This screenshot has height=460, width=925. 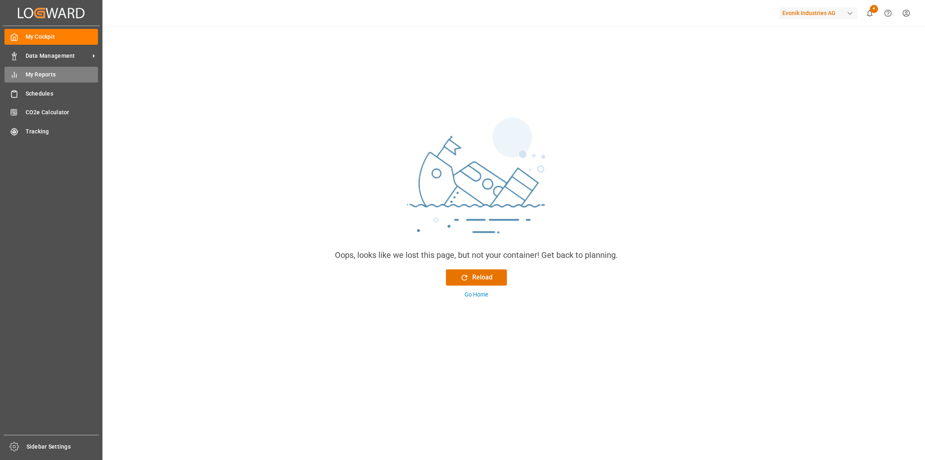 What do you see at coordinates (818, 13) in the screenshot?
I see `div: Evonik Industries AG` at bounding box center [818, 13].